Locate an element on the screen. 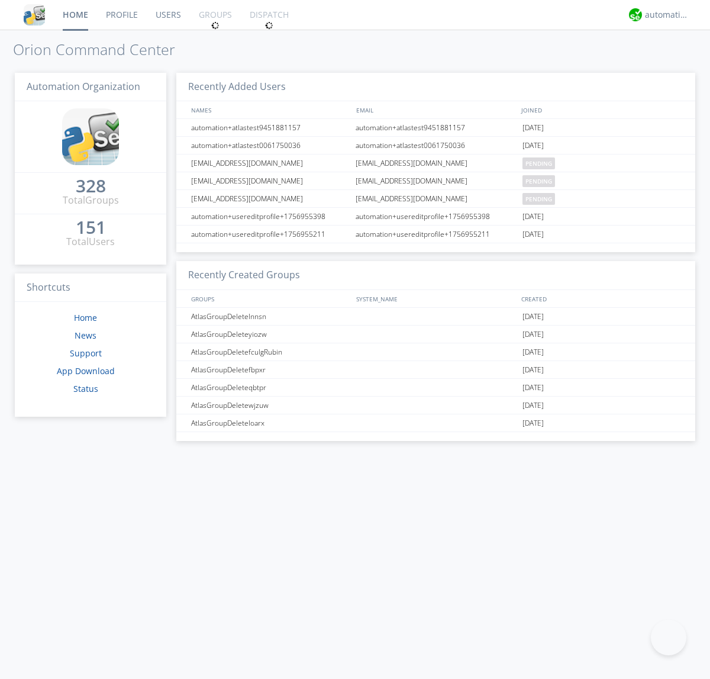  div: AtlasGroupDeleteloarx is located at coordinates (270, 422).